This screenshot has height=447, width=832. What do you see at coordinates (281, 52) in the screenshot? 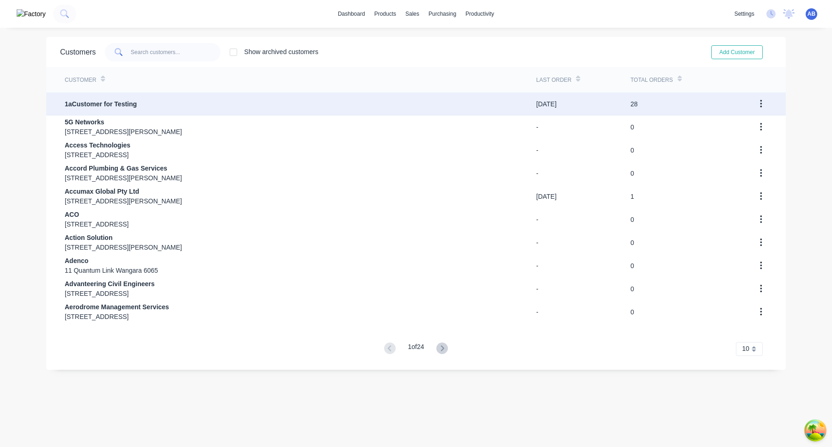
I see `div: Show archived customers` at bounding box center [281, 52].